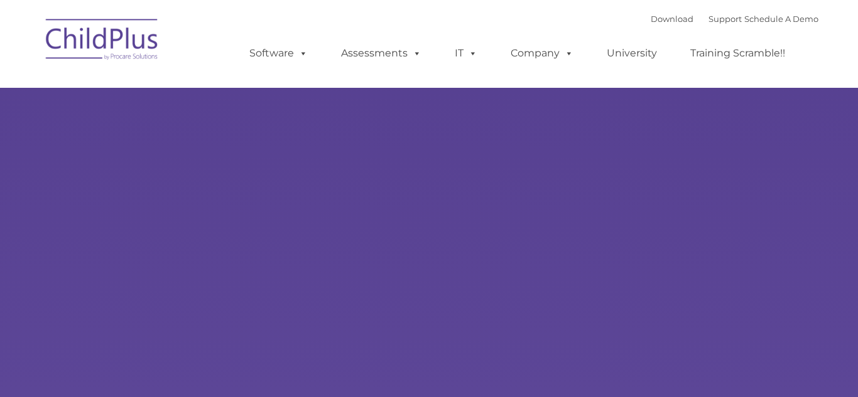 Image resolution: width=858 pixels, height=397 pixels. I want to click on a: Assessments, so click(381, 53).